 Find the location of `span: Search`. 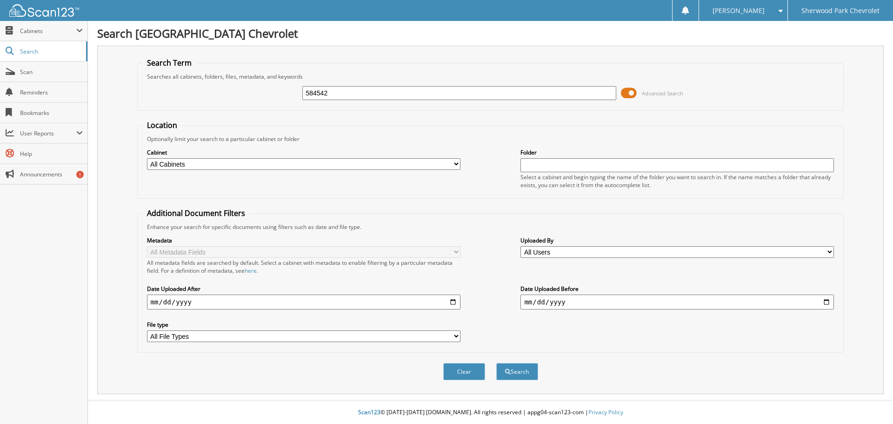

span: Search is located at coordinates (51, 51).